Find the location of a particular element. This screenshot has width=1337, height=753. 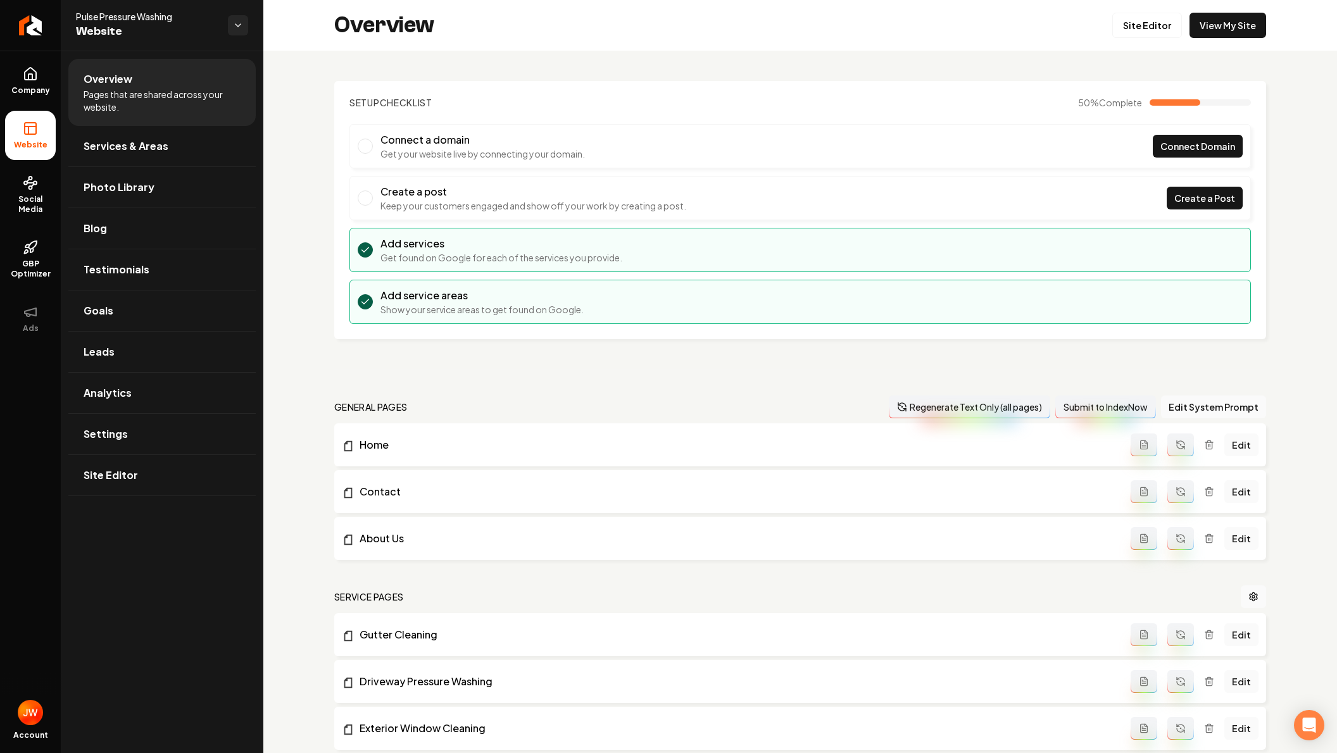

a: Gutter Cleaning is located at coordinates (736, 635).